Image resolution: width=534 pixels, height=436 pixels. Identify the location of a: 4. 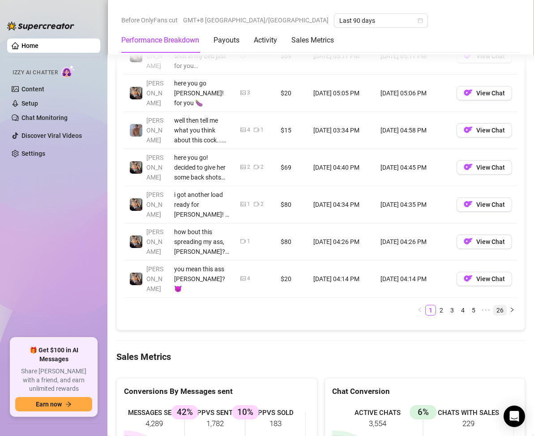
(463, 310).